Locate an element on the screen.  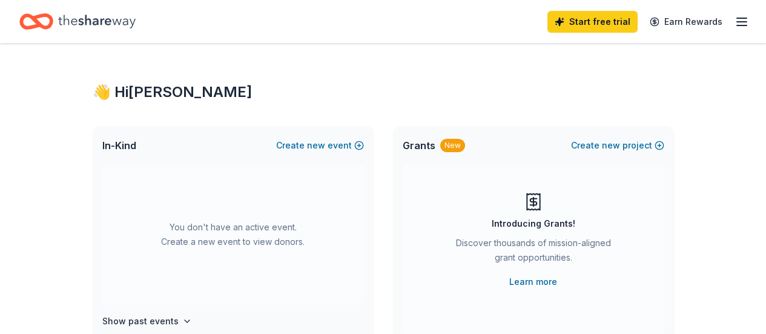
a: Start free trial is located at coordinates (592, 22).